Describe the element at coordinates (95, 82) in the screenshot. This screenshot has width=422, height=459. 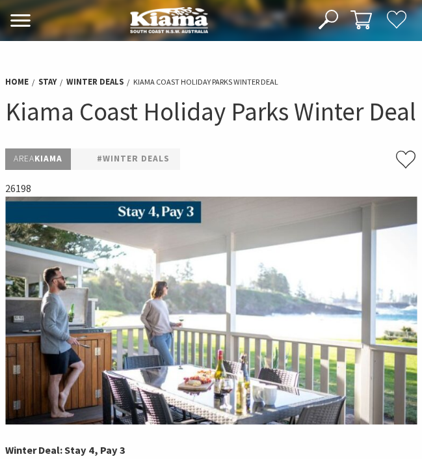
I see `a: Winter Deals` at that location.